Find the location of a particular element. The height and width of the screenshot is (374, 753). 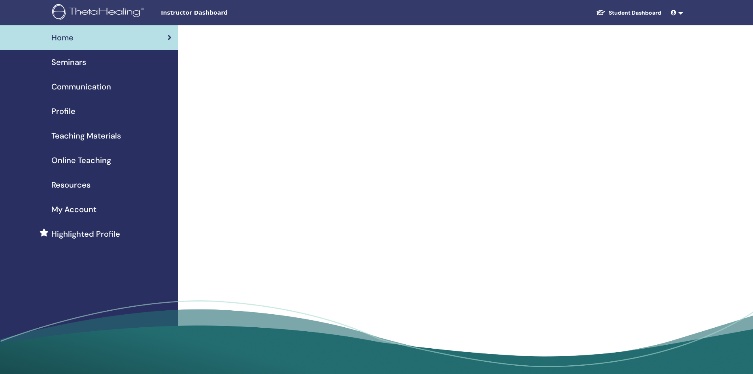

span: Home is located at coordinates (62, 38).